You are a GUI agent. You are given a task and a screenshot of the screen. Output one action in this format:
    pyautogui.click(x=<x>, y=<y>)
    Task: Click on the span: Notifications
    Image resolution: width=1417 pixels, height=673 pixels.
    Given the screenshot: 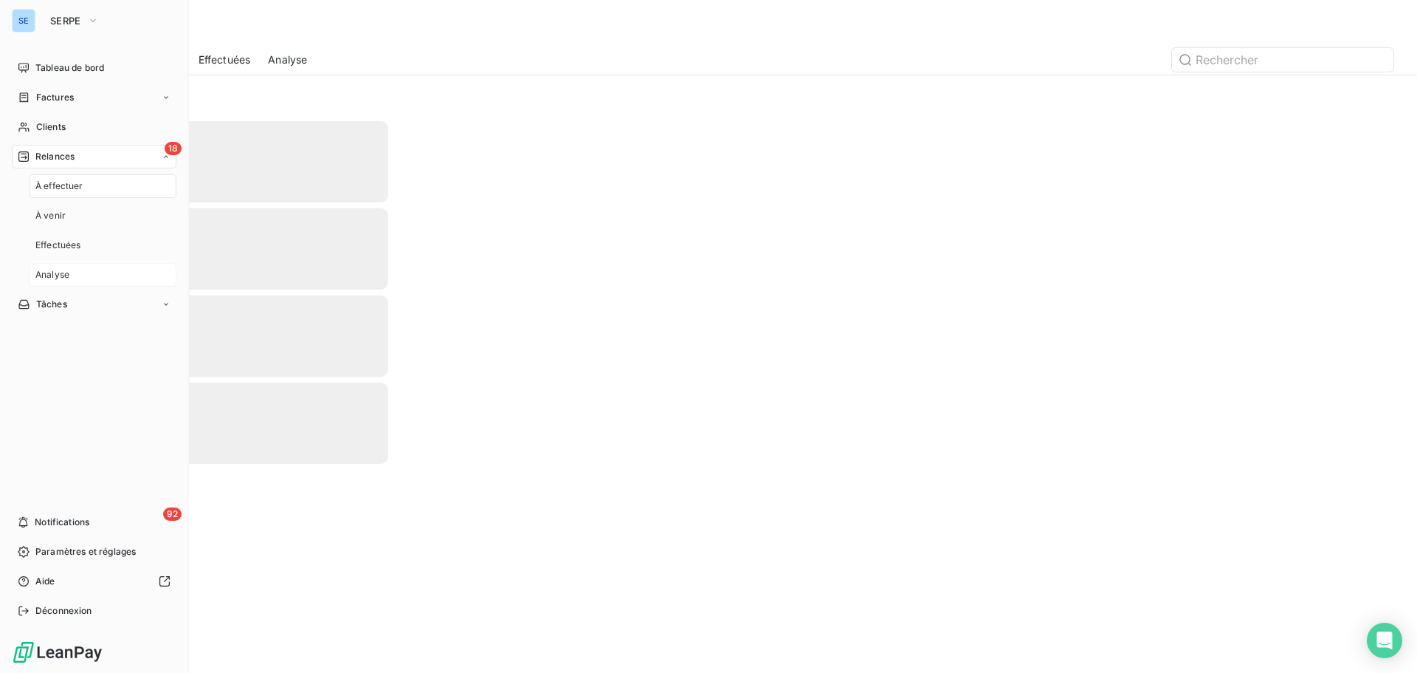 What is the action you would take?
    pyautogui.click(x=62, y=522)
    